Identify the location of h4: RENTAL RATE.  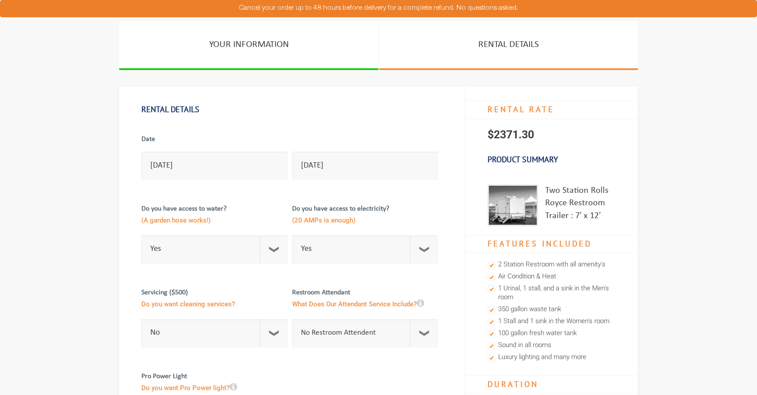
(552, 110).